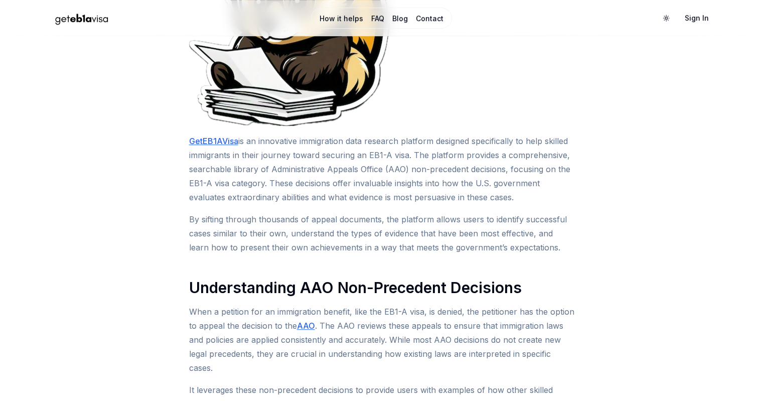  What do you see at coordinates (378, 19) in the screenshot?
I see `a: FAQ` at bounding box center [378, 19].